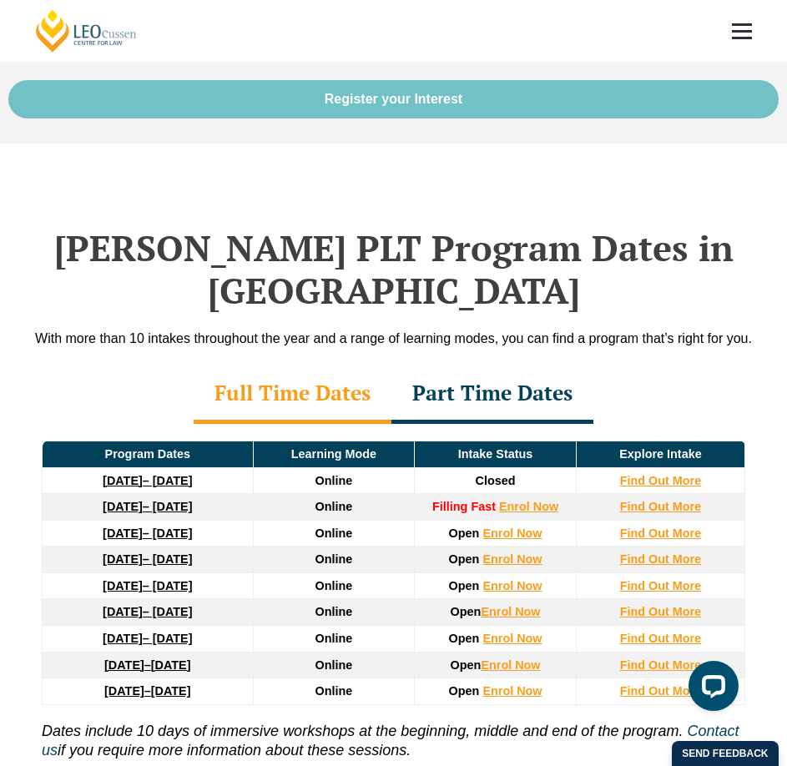 This screenshot has width=787, height=766. What do you see at coordinates (292, 395) in the screenshot?
I see `div: Full Time Dates` at bounding box center [292, 395].